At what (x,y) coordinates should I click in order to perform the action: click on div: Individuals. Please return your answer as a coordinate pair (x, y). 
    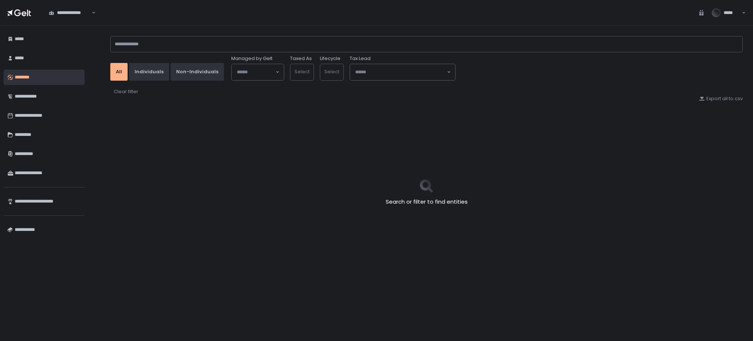
    Looking at the image, I should click on (149, 72).